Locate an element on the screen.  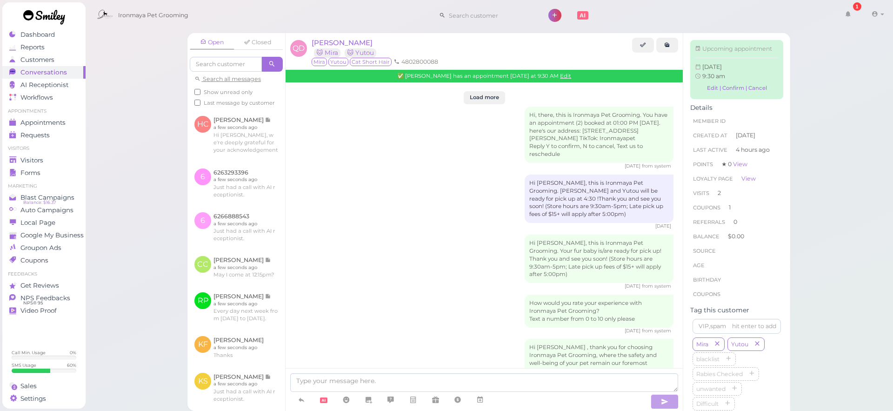
span: Settings is located at coordinates (33, 398).